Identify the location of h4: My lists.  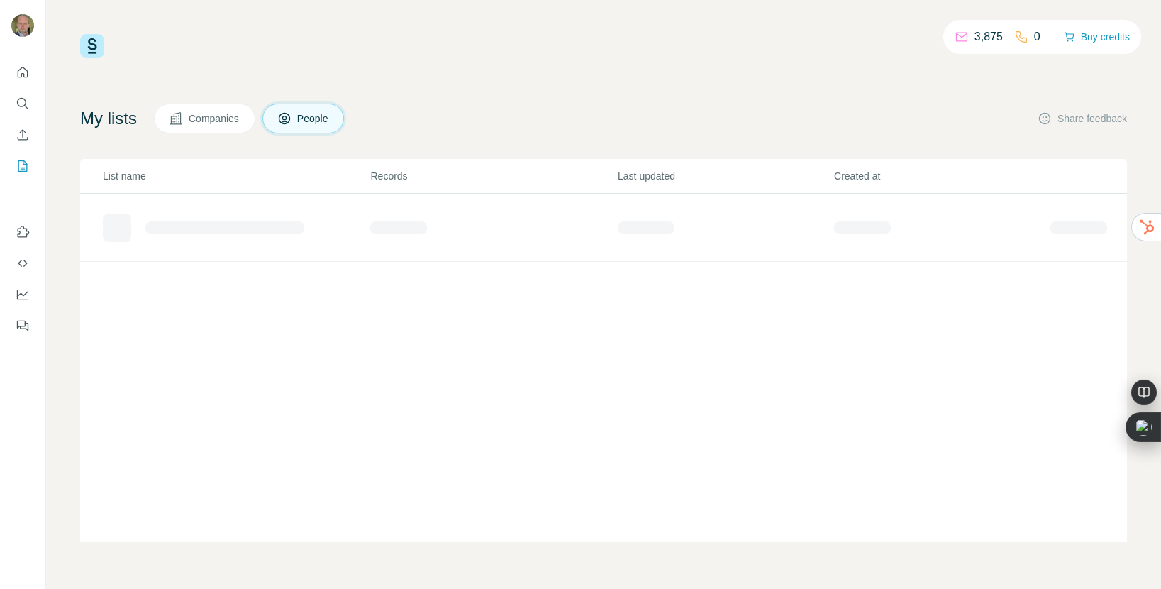
(109, 118).